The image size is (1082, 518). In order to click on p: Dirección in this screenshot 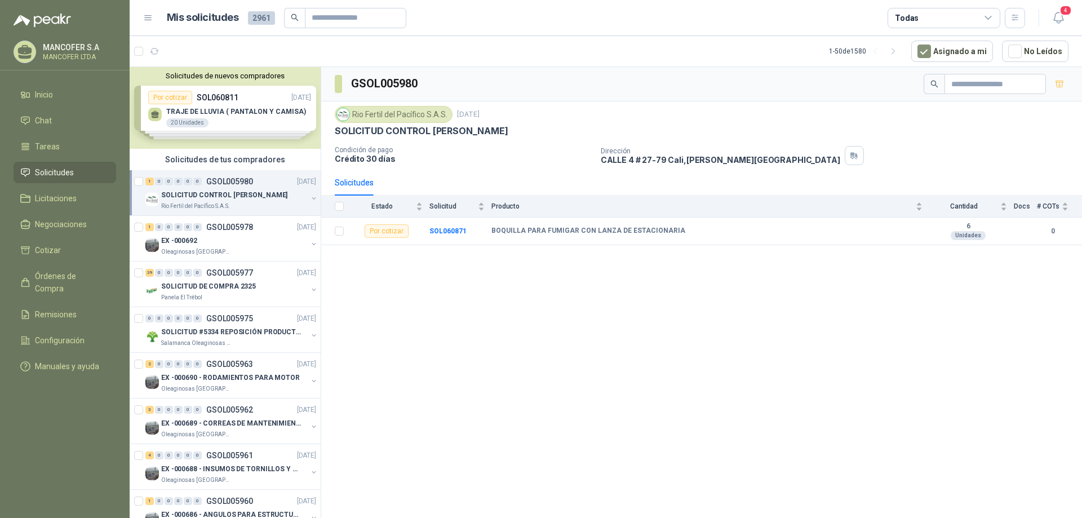, I will do `click(720, 151)`.